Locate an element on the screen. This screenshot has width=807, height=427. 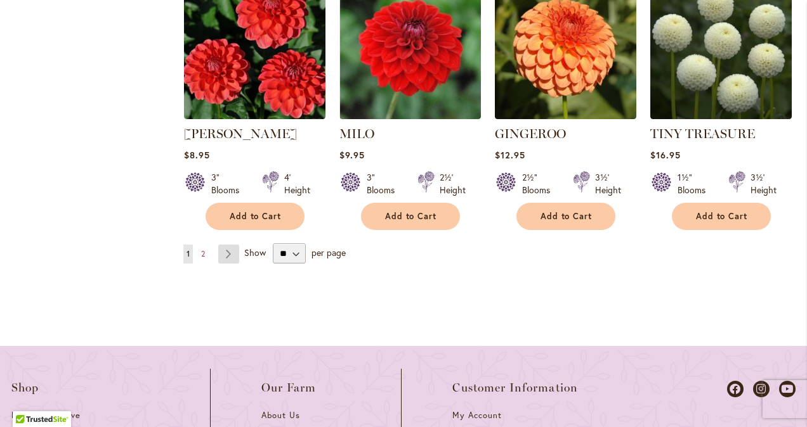
span: per page is located at coordinates (328, 252).